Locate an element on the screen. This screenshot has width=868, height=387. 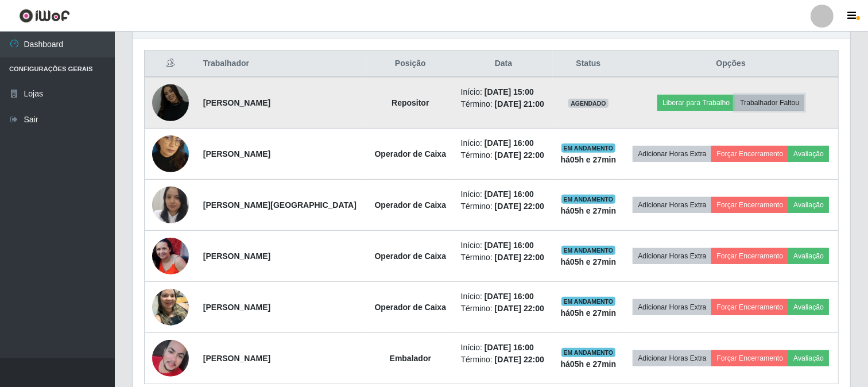
th: Status is located at coordinates (588, 64).